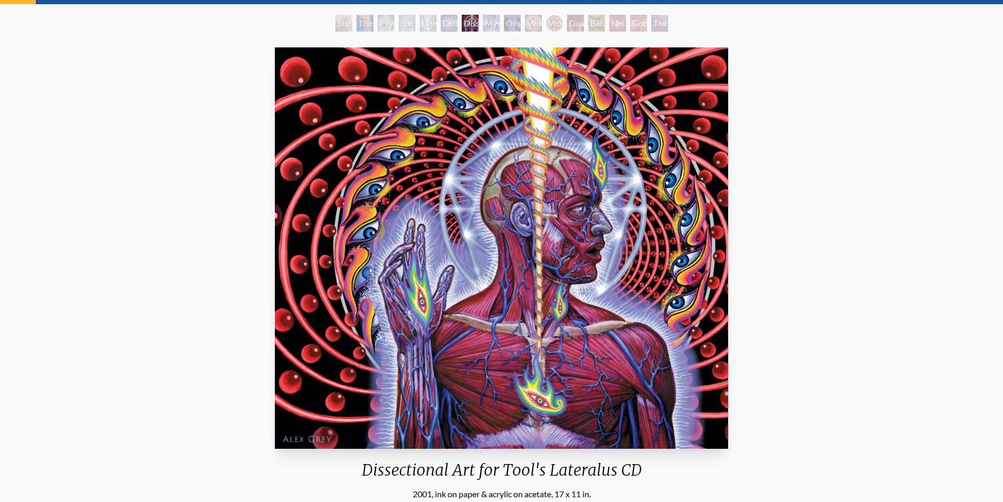 This screenshot has width=1003, height=502. Describe the element at coordinates (513, 23) in the screenshot. I see `div: Original Face` at that location.